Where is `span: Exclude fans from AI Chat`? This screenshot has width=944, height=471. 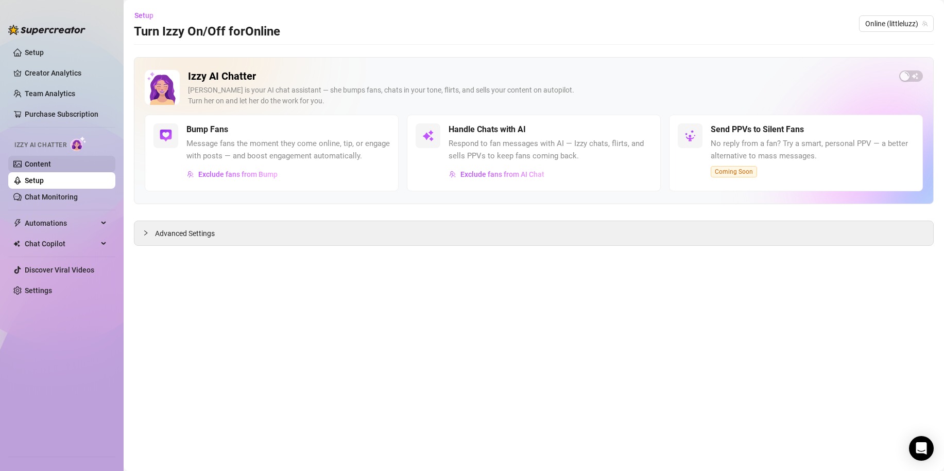
span: Exclude fans from AI Chat is located at coordinates (502, 174).